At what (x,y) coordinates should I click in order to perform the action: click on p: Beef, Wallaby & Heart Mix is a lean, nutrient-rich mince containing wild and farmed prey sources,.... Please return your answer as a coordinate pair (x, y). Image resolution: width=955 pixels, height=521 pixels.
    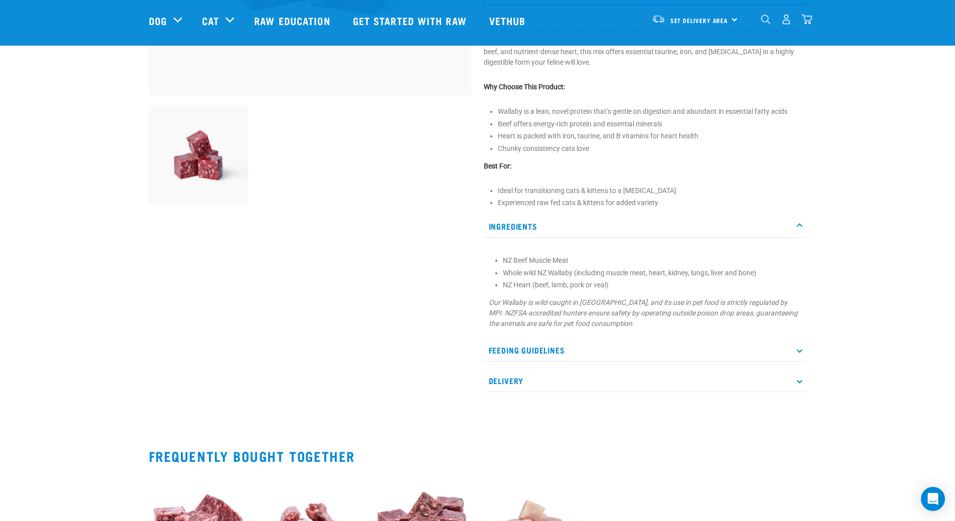
    Looking at the image, I should click on (645, 47).